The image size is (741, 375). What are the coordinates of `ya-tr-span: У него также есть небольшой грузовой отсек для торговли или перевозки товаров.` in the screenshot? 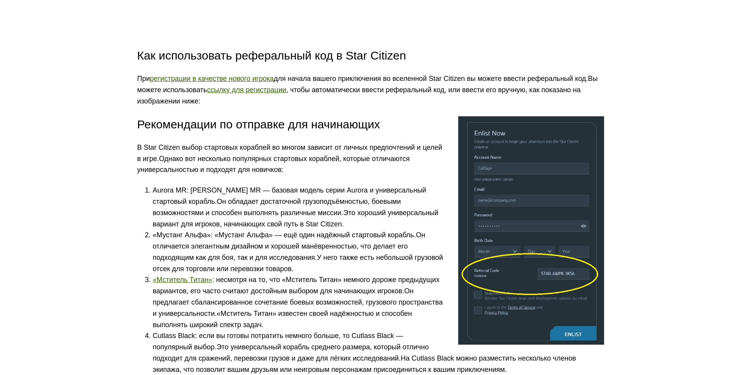 It's located at (298, 263).